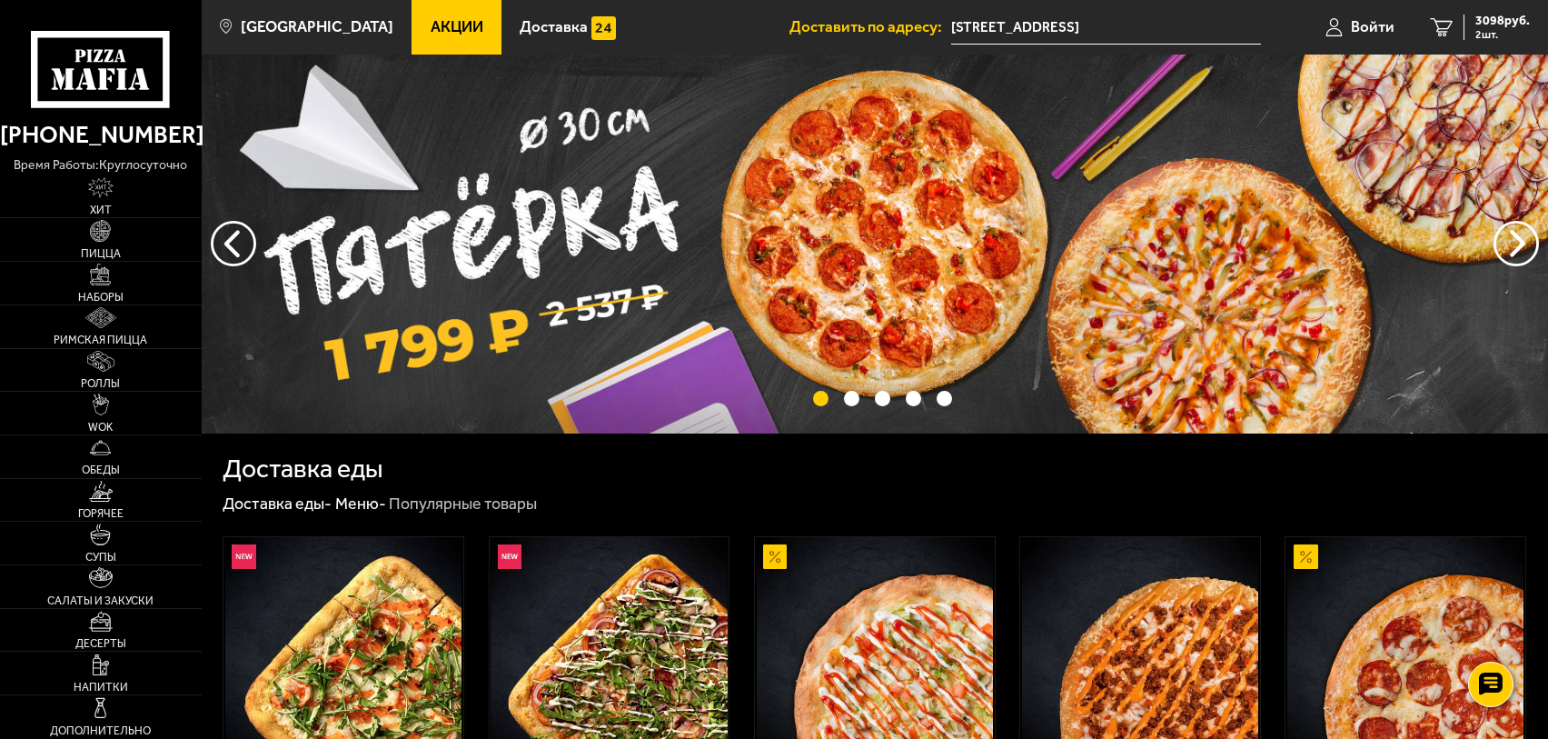  I want to click on span: Обеды, so click(101, 470).